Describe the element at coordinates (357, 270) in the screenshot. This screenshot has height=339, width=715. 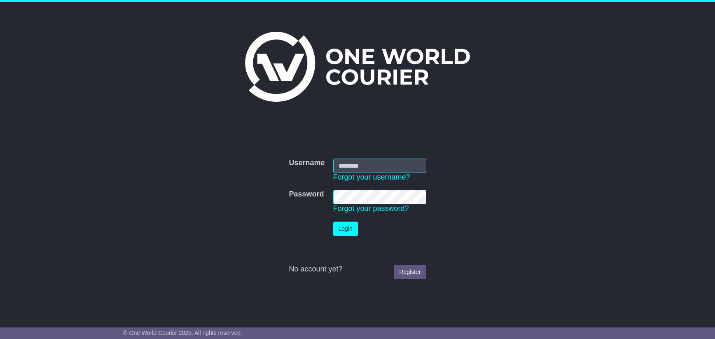
I see `div: No account yet?` at that location.